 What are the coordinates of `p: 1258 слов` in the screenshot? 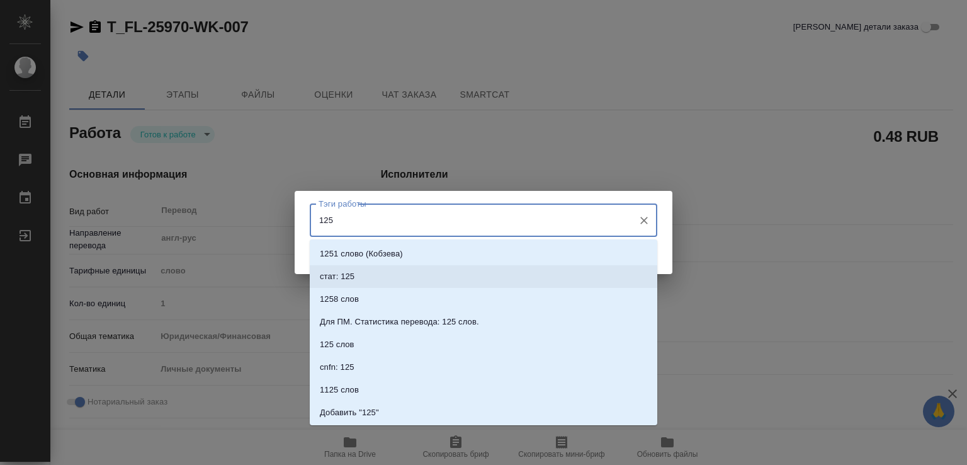 It's located at (339, 299).